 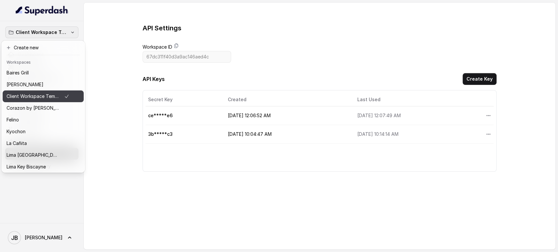 What do you see at coordinates (43, 62) in the screenshot?
I see `header: Workspaces` at bounding box center [43, 62].